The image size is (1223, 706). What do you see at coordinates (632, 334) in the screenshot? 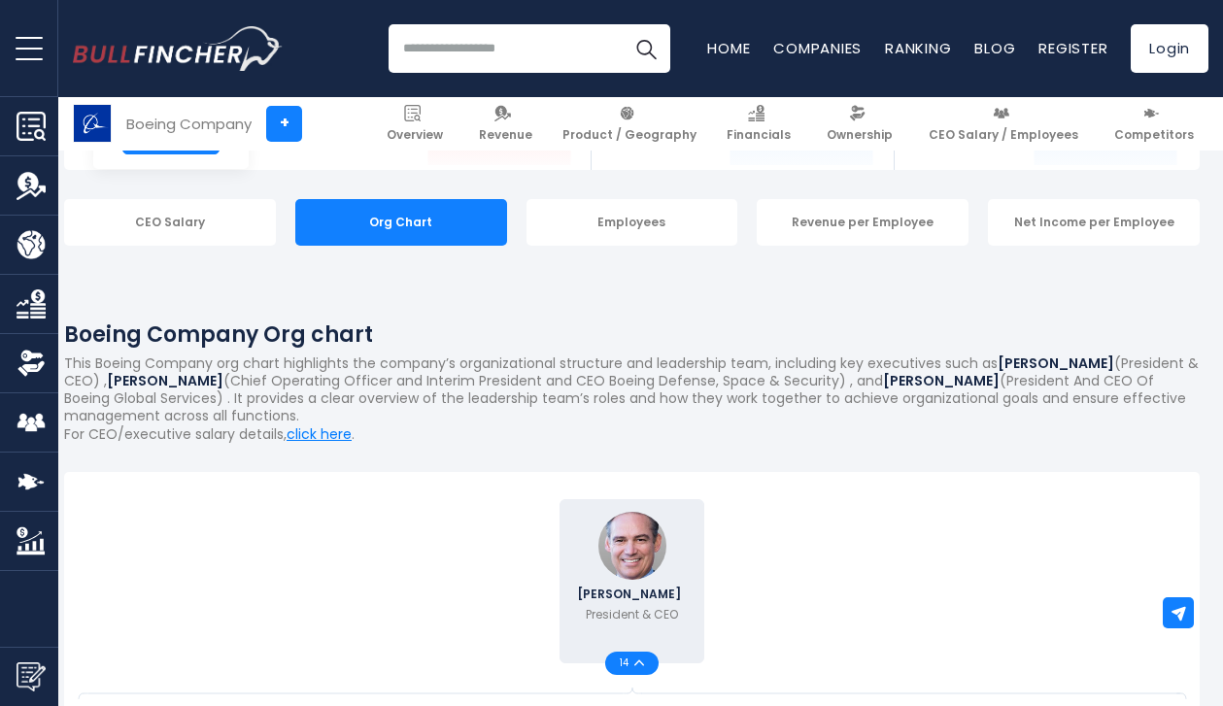
I see `h1: Boeing Company Org chart` at bounding box center [632, 334].